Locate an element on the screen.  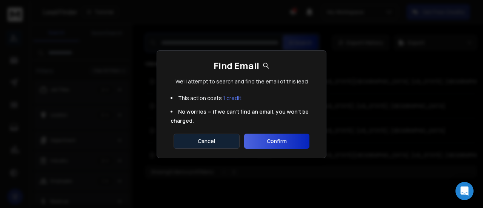
li: This action costs . is located at coordinates (241, 98).